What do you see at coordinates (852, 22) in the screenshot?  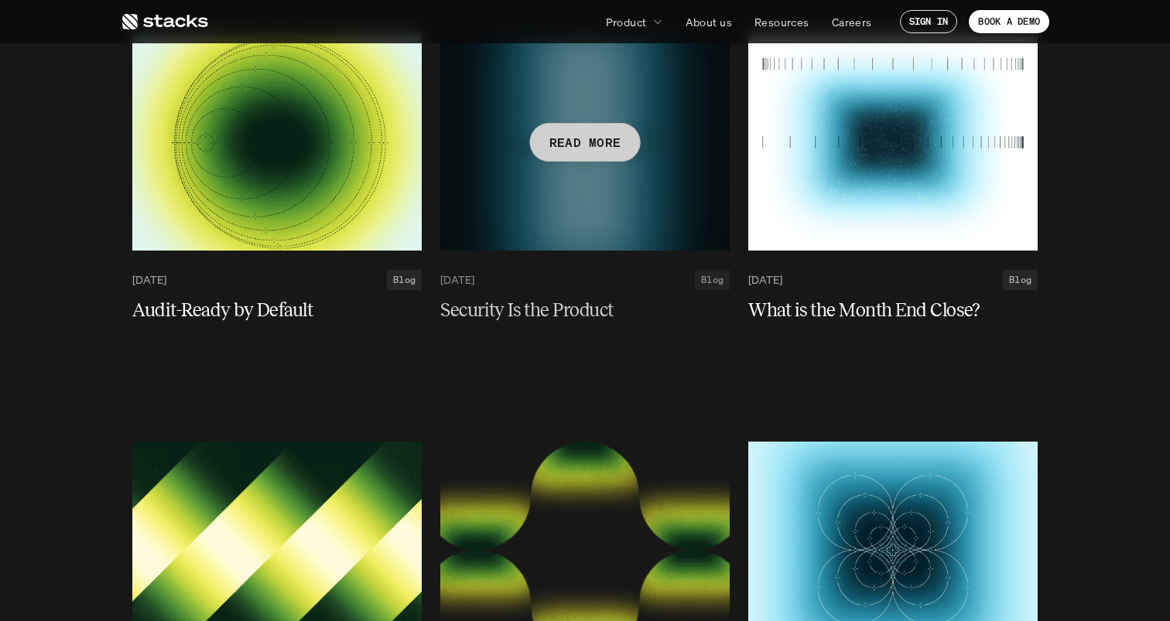 I see `p: Careers` at bounding box center [852, 22].